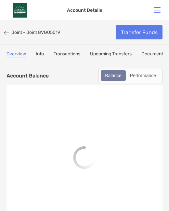  What do you see at coordinates (67, 55) in the screenshot?
I see `a: Transactions` at bounding box center [67, 55].